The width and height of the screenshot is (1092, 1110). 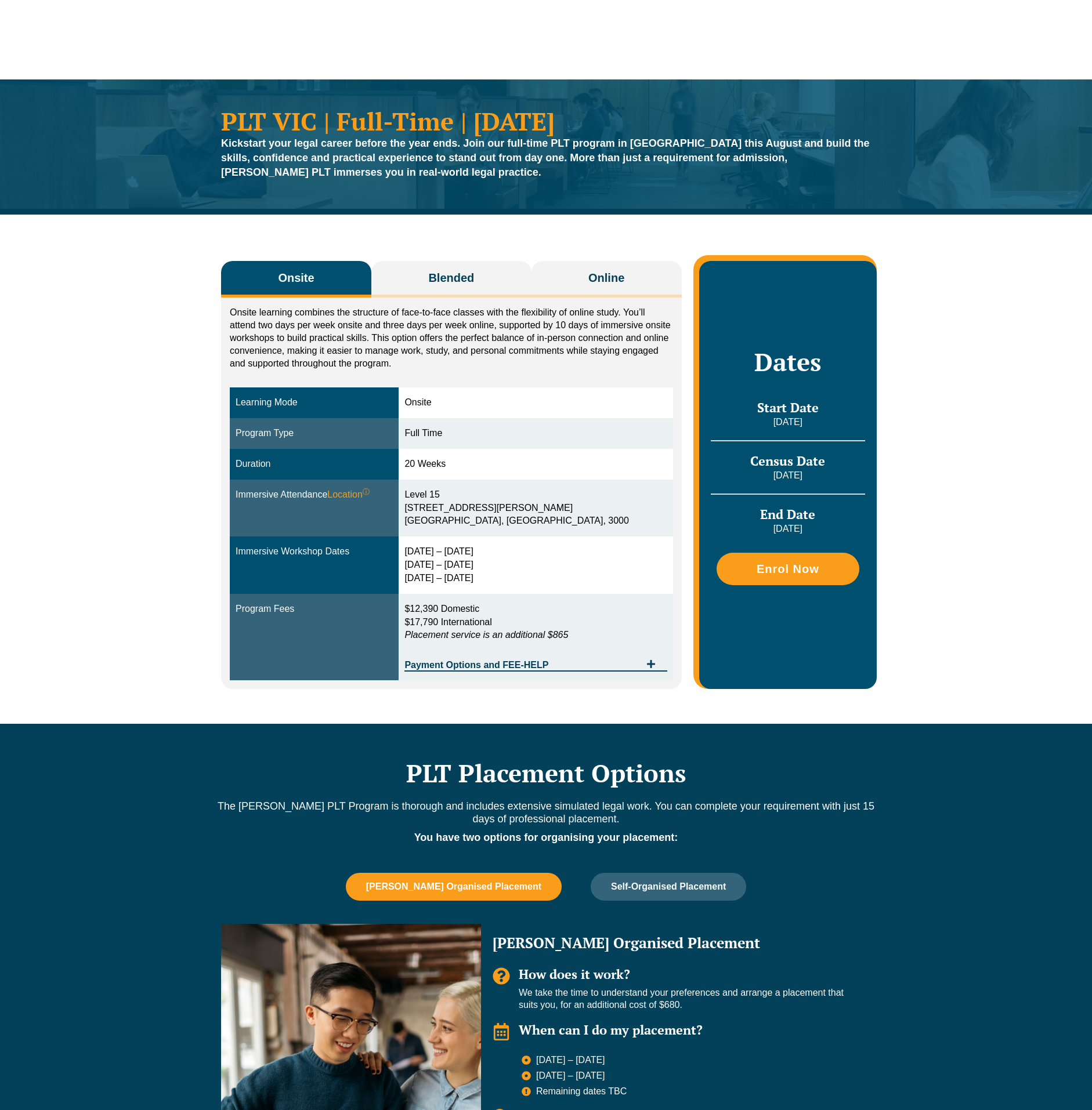 I want to click on p: Onsite learning combines the structure of face-to-face classes with the flexibility of online stu..., so click(x=451, y=339).